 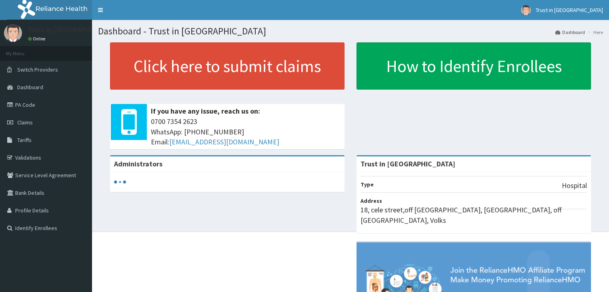 I want to click on a: Click here to submit claims, so click(x=227, y=66).